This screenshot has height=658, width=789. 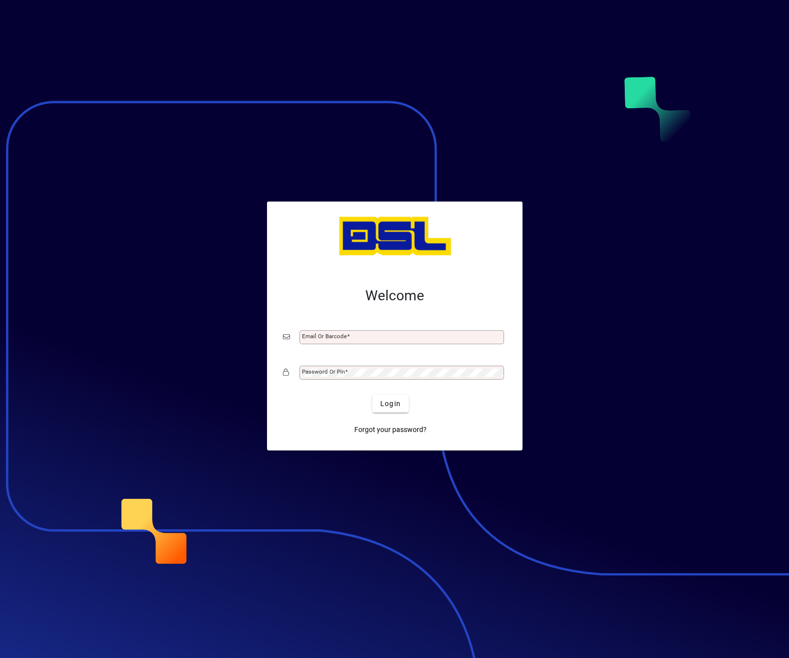 I want to click on h2: Welcome, so click(x=395, y=296).